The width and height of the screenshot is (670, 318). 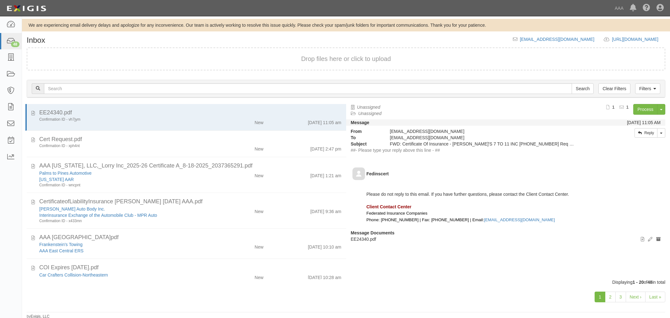 What do you see at coordinates (125, 179) in the screenshot?
I see `div: Texas AAR` at bounding box center [125, 179].